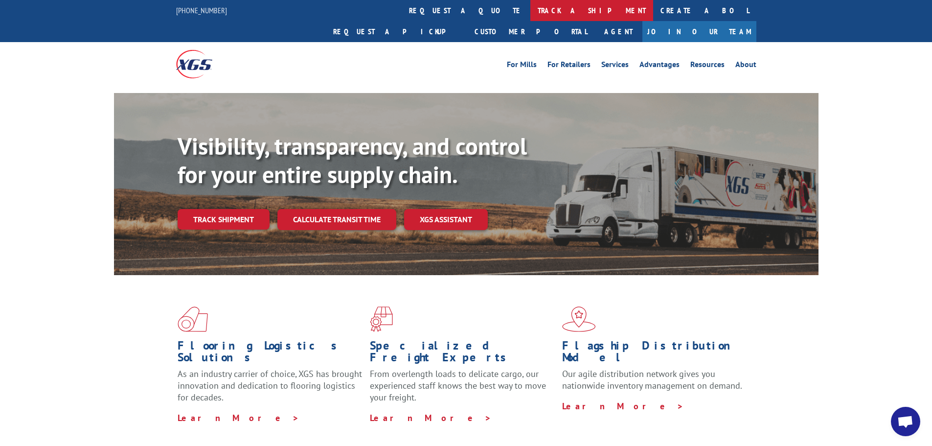 The width and height of the screenshot is (932, 446). Describe the element at coordinates (352, 160) in the screenshot. I see `b: Visibility, transparency, and control for your entire supply chain.` at that location.